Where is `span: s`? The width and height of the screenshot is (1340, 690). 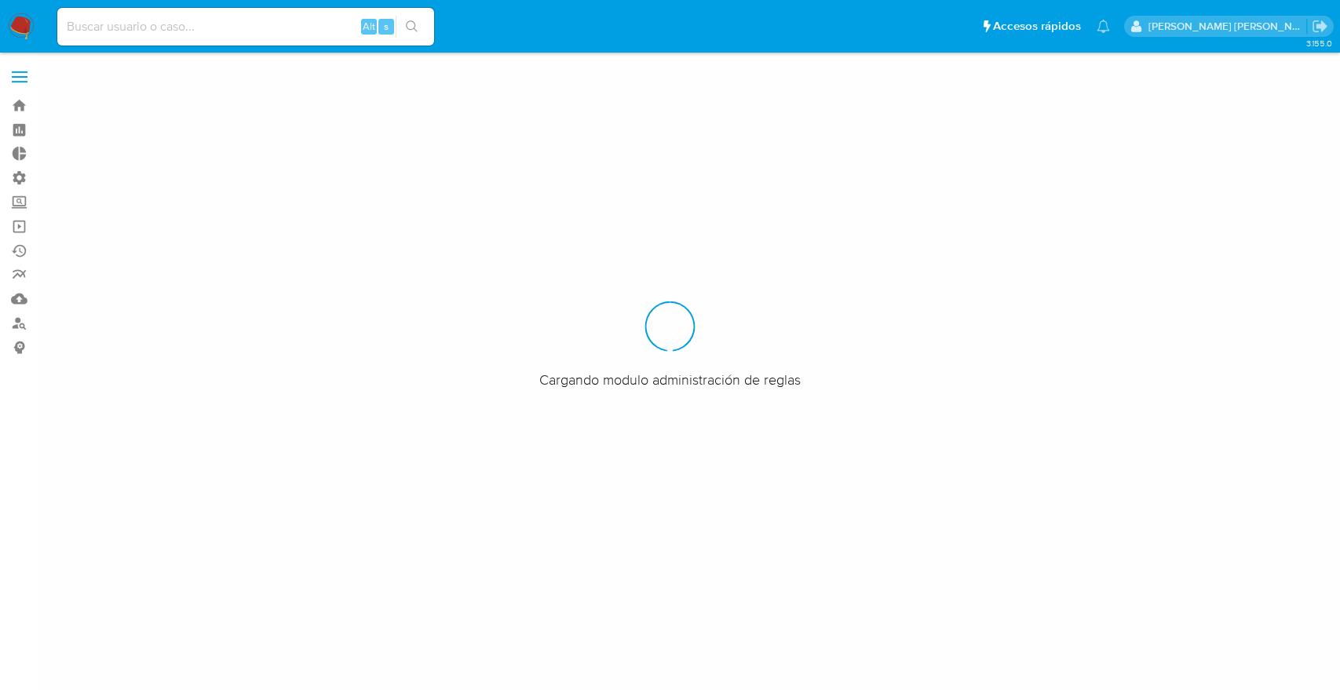 span: s is located at coordinates (386, 26).